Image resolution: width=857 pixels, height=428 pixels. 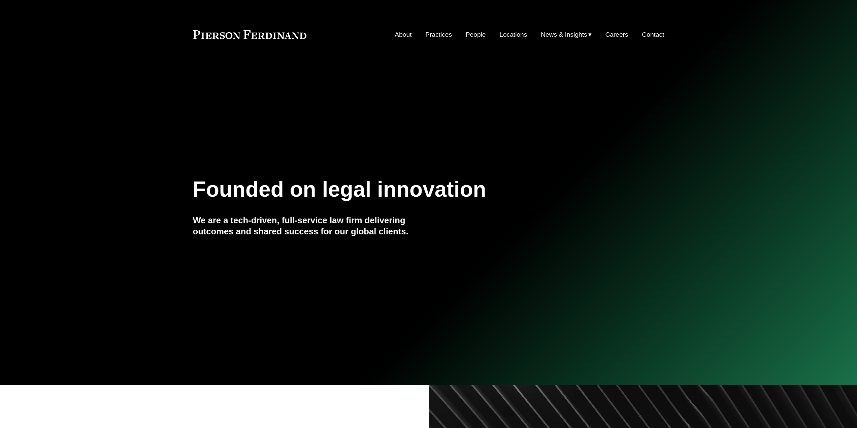 I want to click on a: folder dropdown, so click(x=566, y=35).